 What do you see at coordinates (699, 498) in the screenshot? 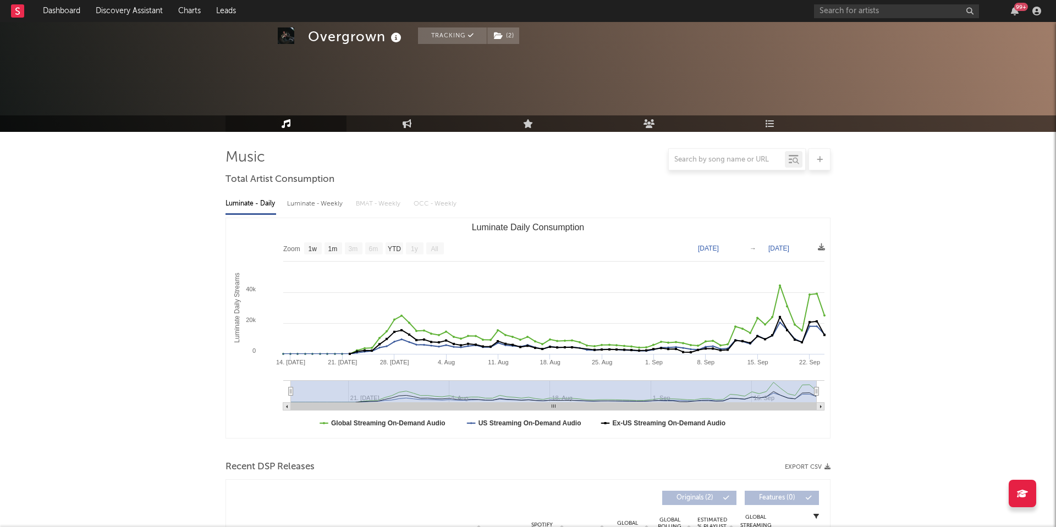
I see `button: Originals(2)` at bounding box center [699, 498].